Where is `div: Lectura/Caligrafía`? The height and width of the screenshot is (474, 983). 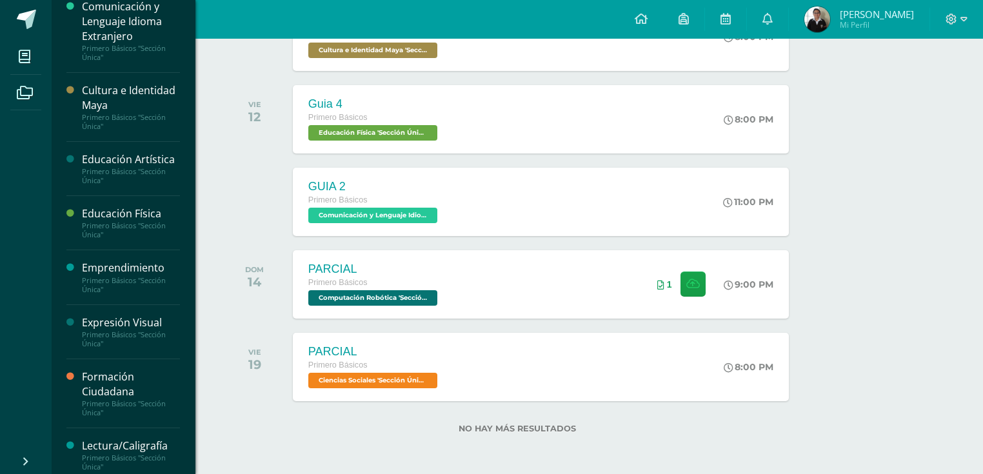
div: Lectura/Caligrafía is located at coordinates (131, 446).